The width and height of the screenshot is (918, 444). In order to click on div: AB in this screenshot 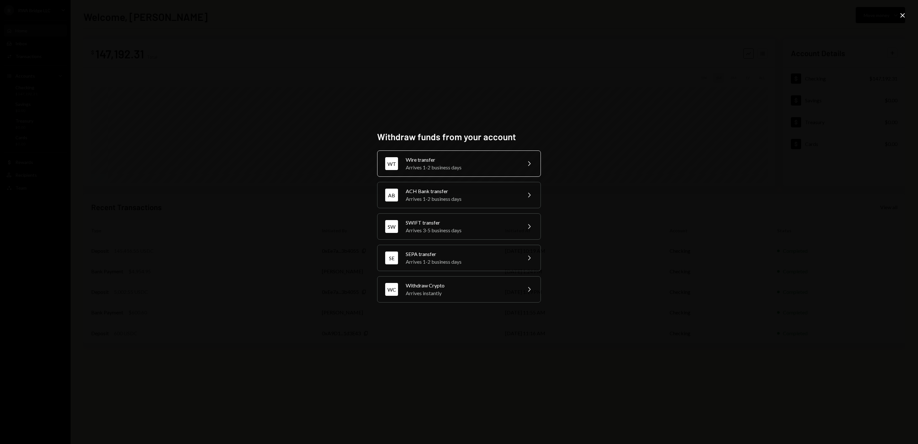, I will do `click(392, 195)`.